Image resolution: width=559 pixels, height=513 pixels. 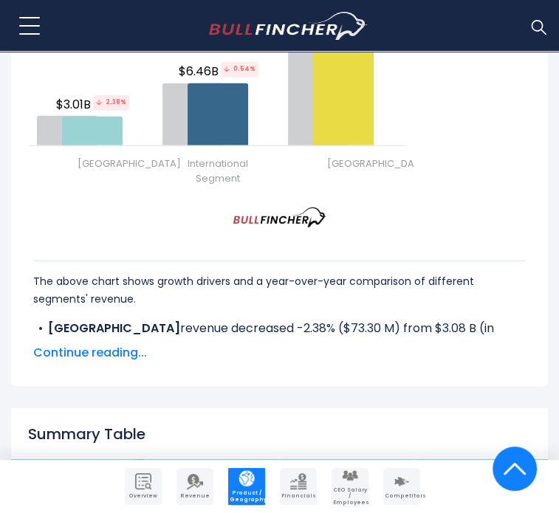 What do you see at coordinates (402, 487) in the screenshot?
I see `a: Company Competitors` at bounding box center [402, 487].